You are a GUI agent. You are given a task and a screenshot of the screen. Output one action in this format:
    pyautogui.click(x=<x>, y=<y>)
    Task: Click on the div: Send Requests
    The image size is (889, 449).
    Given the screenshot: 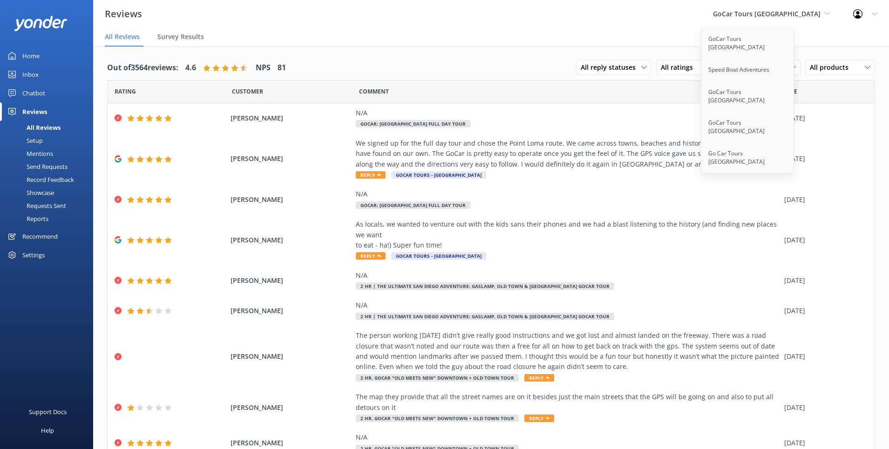 What is the action you would take?
    pyautogui.click(x=36, y=167)
    